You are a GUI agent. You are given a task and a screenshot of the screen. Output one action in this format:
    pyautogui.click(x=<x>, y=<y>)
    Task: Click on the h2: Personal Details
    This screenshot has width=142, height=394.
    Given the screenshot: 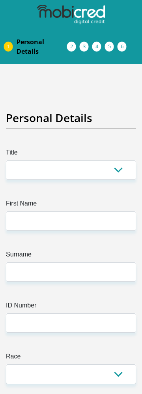 What is the action you would take?
    pyautogui.click(x=71, y=118)
    